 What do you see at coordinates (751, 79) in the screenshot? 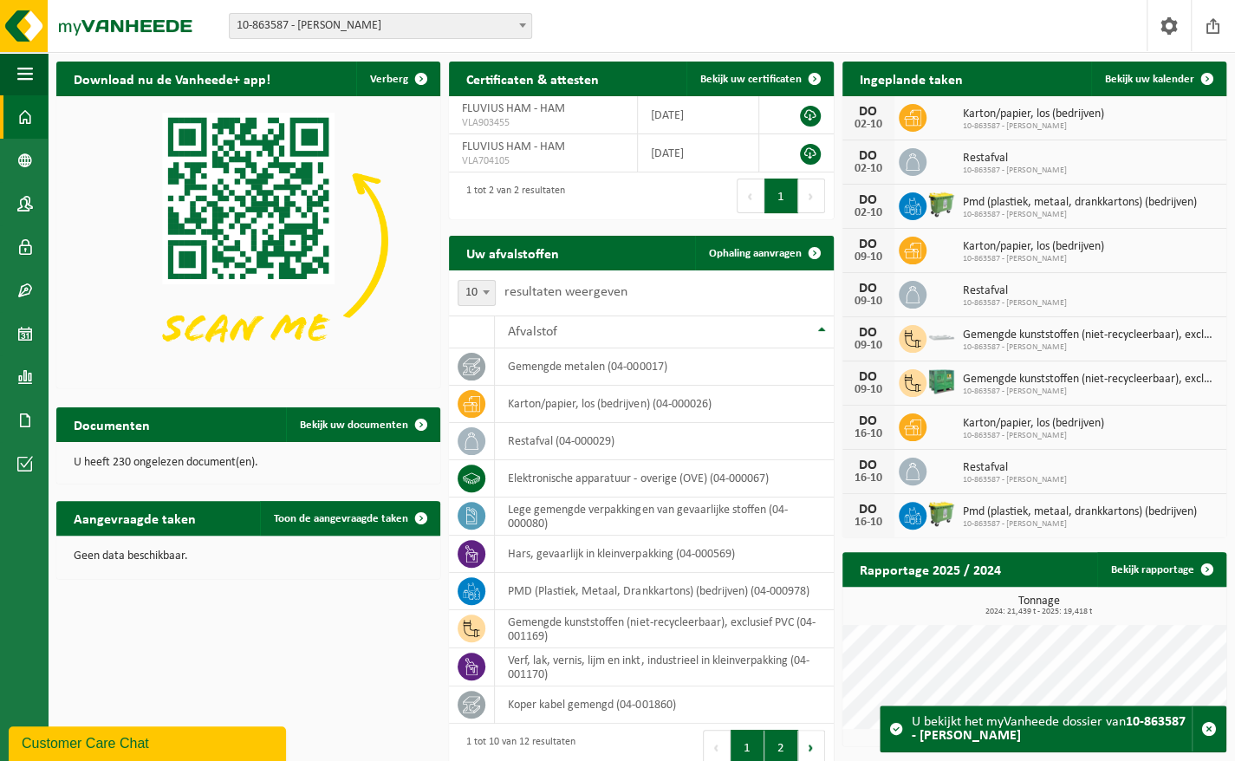
I see `span: Bekijk uw certificaten` at bounding box center [751, 79].